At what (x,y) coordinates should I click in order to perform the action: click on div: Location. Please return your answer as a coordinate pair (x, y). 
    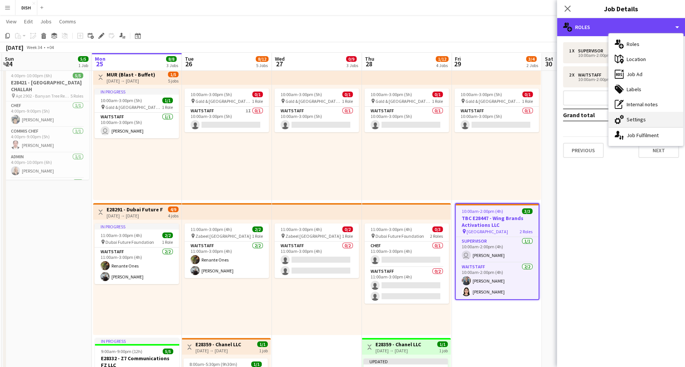
    Looking at the image, I should click on (646, 59).